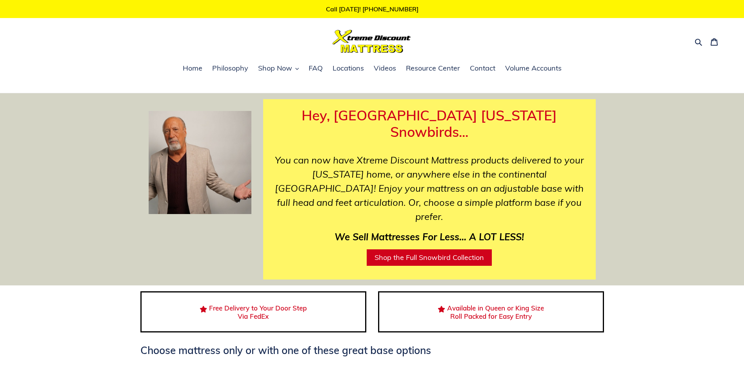  I want to click on a: FAQ, so click(316, 69).